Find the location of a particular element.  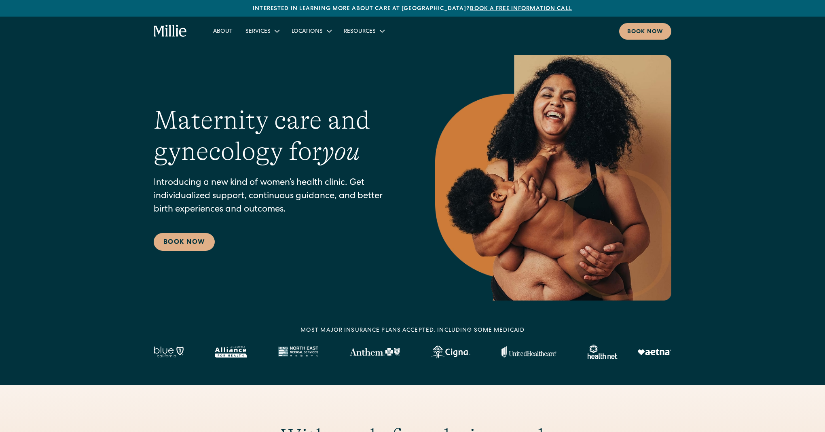

em: you is located at coordinates (341, 151).